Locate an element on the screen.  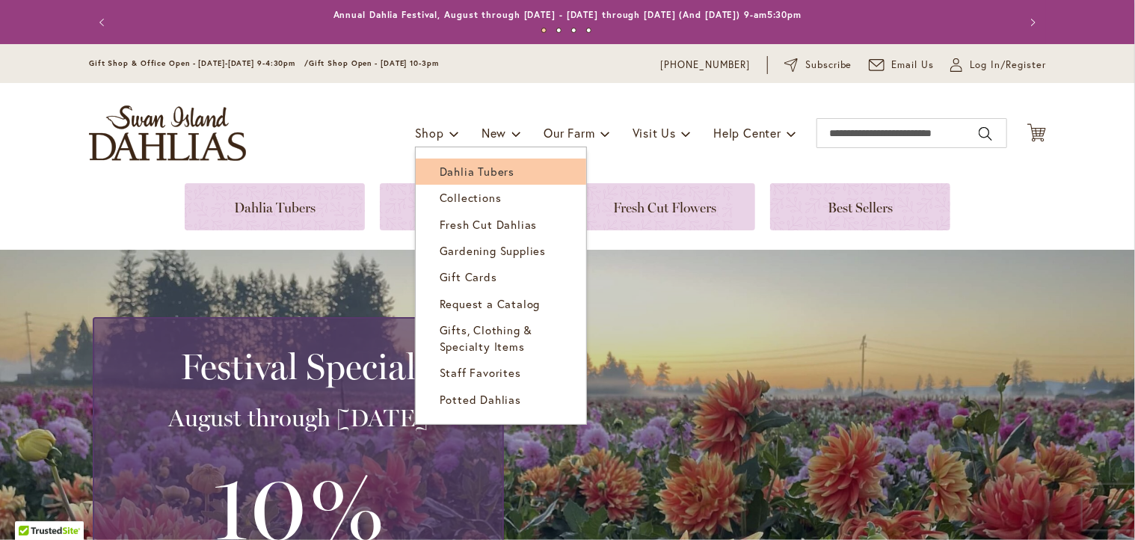
span: Log In/Register is located at coordinates (1008, 65).